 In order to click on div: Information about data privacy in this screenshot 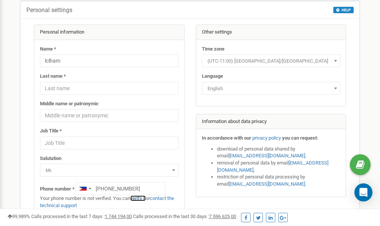, I will do `click(271, 122)`.